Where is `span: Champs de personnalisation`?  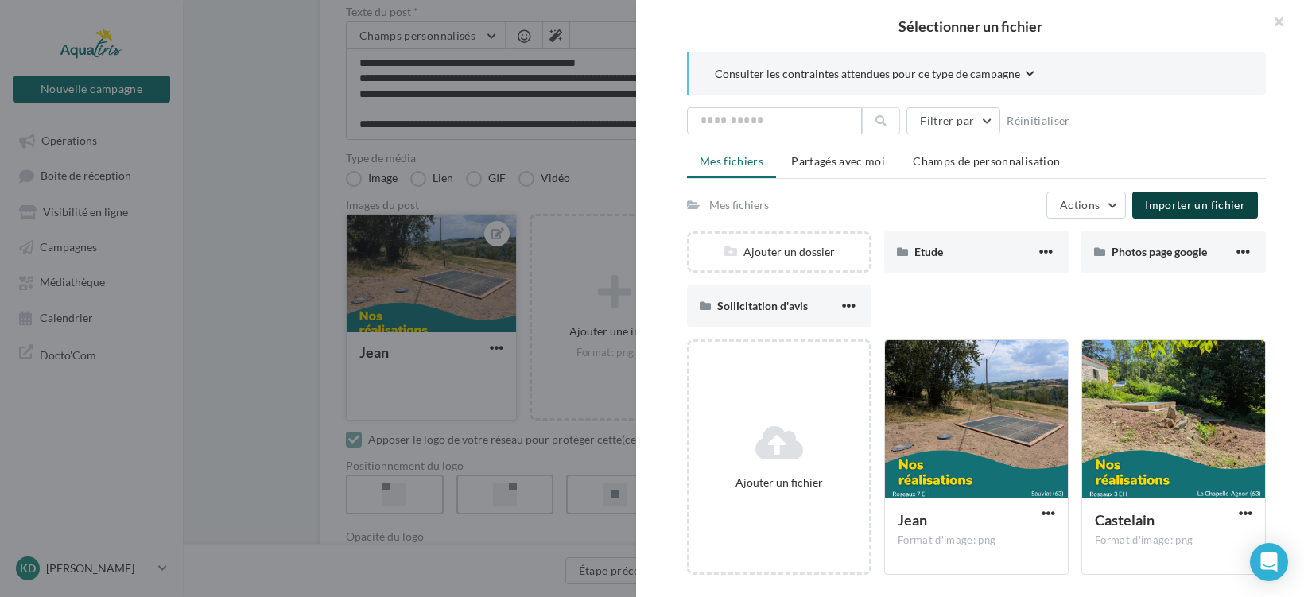
span: Champs de personnalisation is located at coordinates (986, 161).